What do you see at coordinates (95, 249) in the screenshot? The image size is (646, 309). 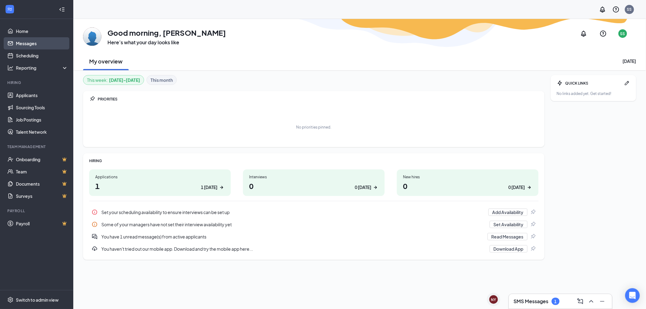 I see `svg: Download` at bounding box center [95, 249].